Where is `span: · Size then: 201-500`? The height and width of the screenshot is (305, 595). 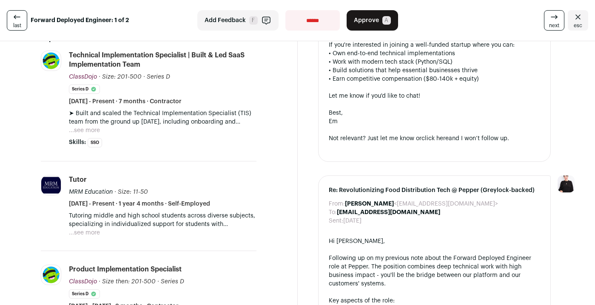 span: · Size then: 201-500 is located at coordinates (127, 282).